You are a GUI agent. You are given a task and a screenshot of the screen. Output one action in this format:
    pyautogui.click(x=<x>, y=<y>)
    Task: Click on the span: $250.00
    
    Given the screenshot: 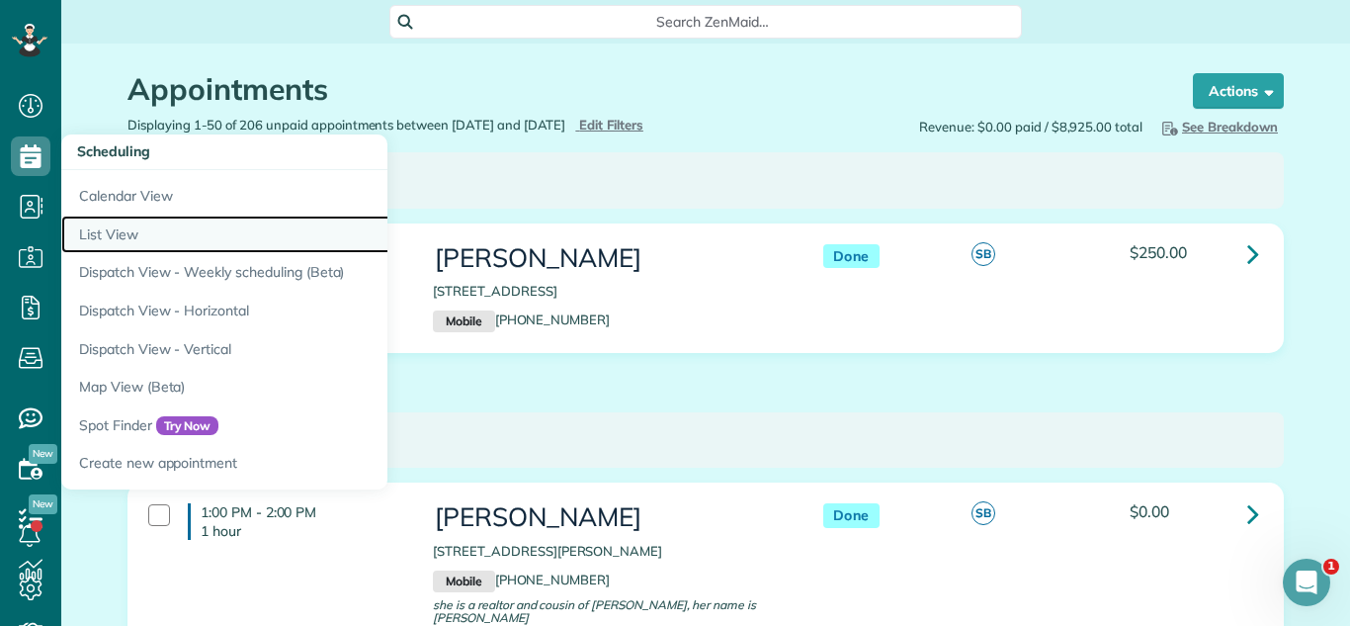 What is the action you would take?
    pyautogui.click(x=1158, y=252)
    